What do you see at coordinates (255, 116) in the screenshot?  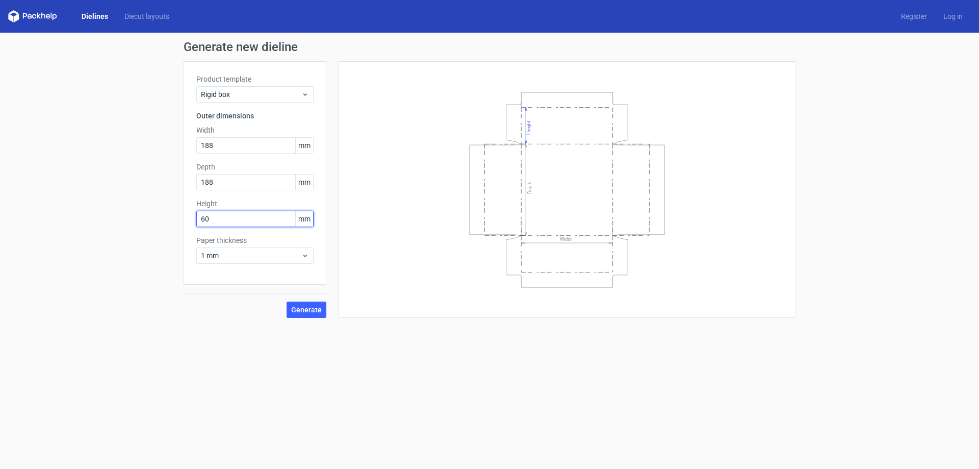 I see `h3: Outer dimensions` at bounding box center [255, 116].